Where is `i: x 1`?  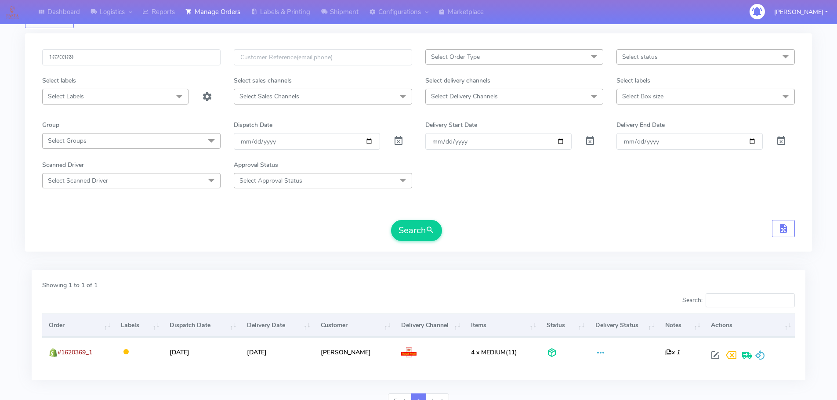
i: x 1 is located at coordinates (673, 353).